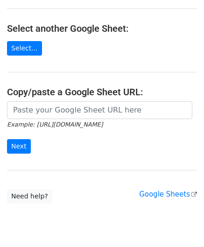 This screenshot has width=204, height=247. I want to click on h4: Select another Google Sheet:, so click(102, 28).